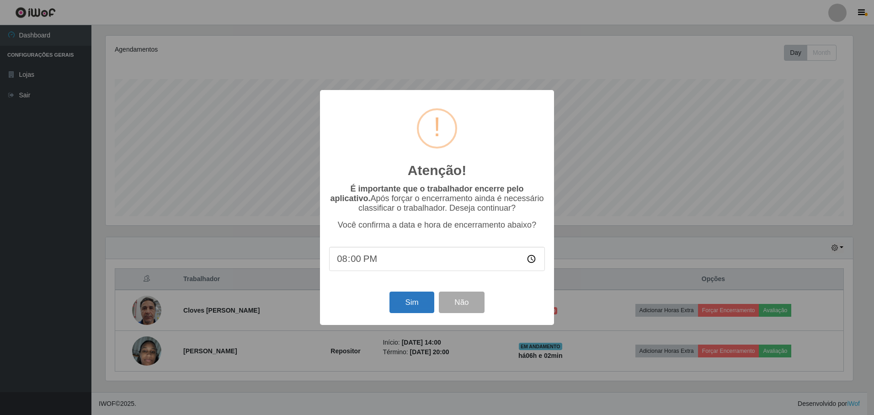 This screenshot has width=874, height=415. What do you see at coordinates (461, 302) in the screenshot?
I see `button: Não` at bounding box center [461, 302].